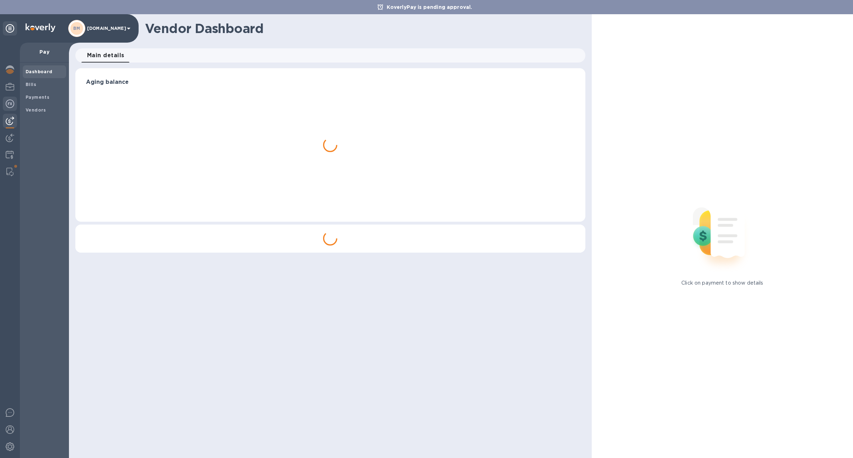 The height and width of the screenshot is (458, 853). I want to click on p: Click on payment to show details, so click(722, 283).